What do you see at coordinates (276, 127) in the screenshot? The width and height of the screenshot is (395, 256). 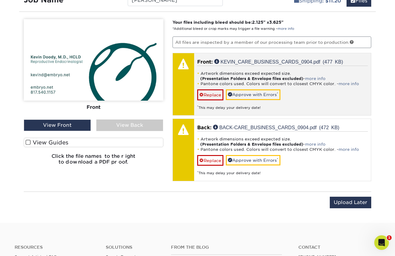 I see `a: BACK-CARE_BUSINESS_CARDS_0904.pdf (472 KB)` at bounding box center [276, 127].